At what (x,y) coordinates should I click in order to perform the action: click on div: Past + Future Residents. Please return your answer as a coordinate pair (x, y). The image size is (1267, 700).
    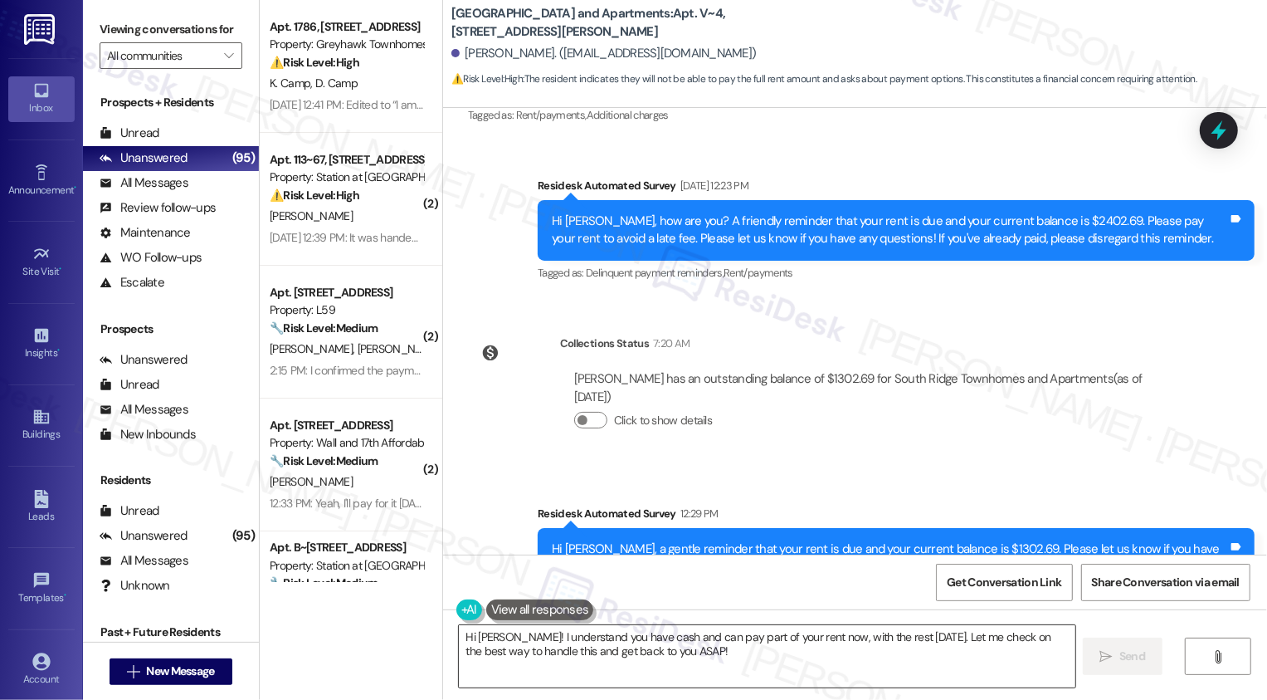
    Looking at the image, I should click on (171, 632).